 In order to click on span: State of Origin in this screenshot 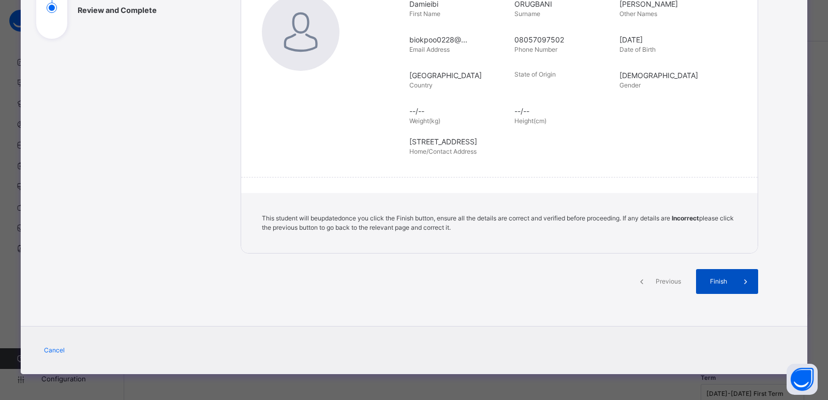, I will do `click(535, 74)`.